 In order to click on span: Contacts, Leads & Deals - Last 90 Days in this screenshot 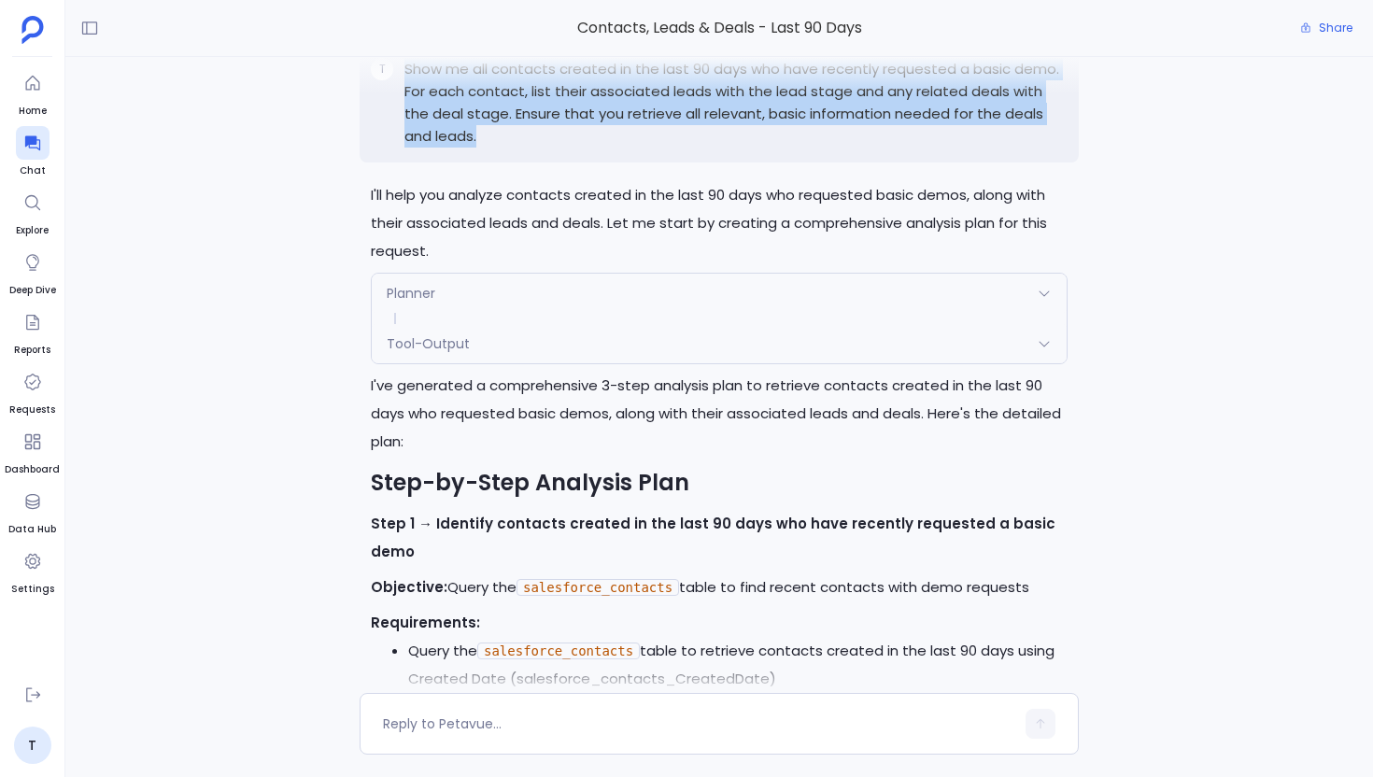, I will do `click(719, 28)`.